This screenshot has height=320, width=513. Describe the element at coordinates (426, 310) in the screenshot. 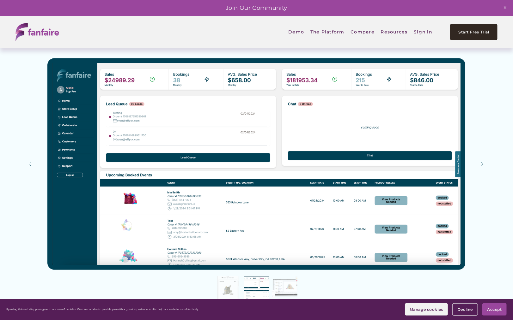

I see `span: Manage cookies` at that location.